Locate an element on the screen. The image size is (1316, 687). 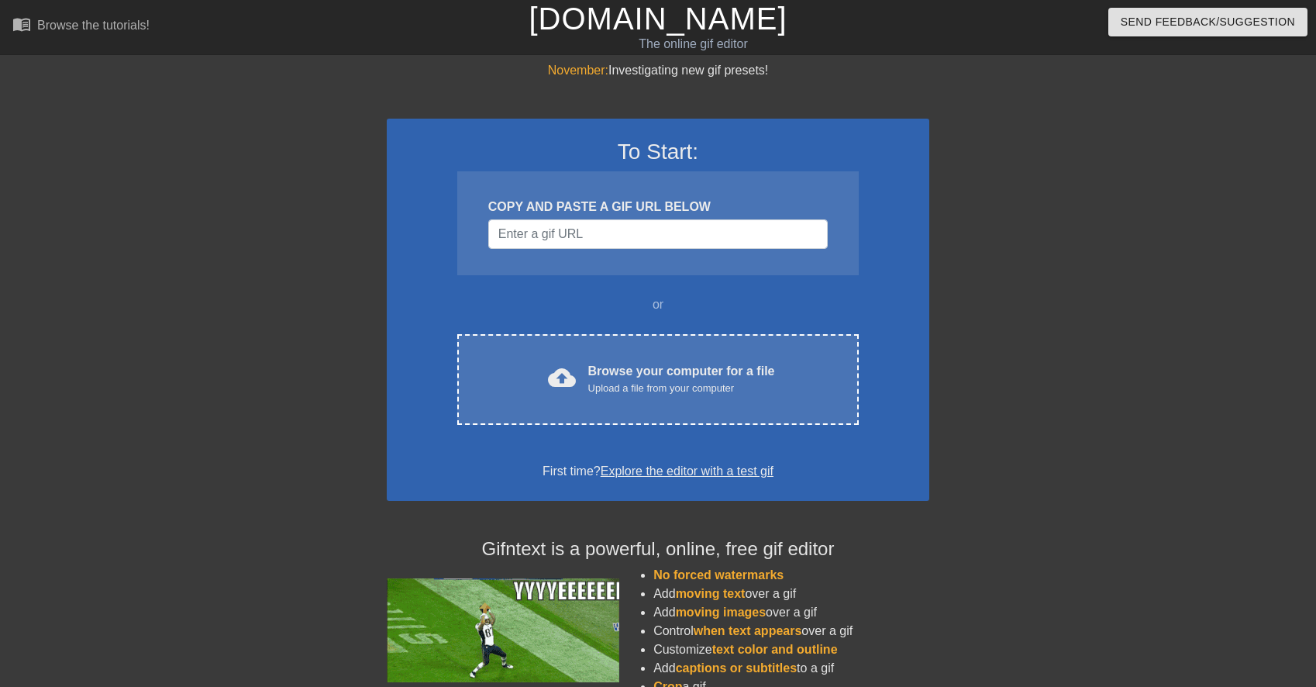
div: Browse your computer for a file is located at coordinates (681, 379).